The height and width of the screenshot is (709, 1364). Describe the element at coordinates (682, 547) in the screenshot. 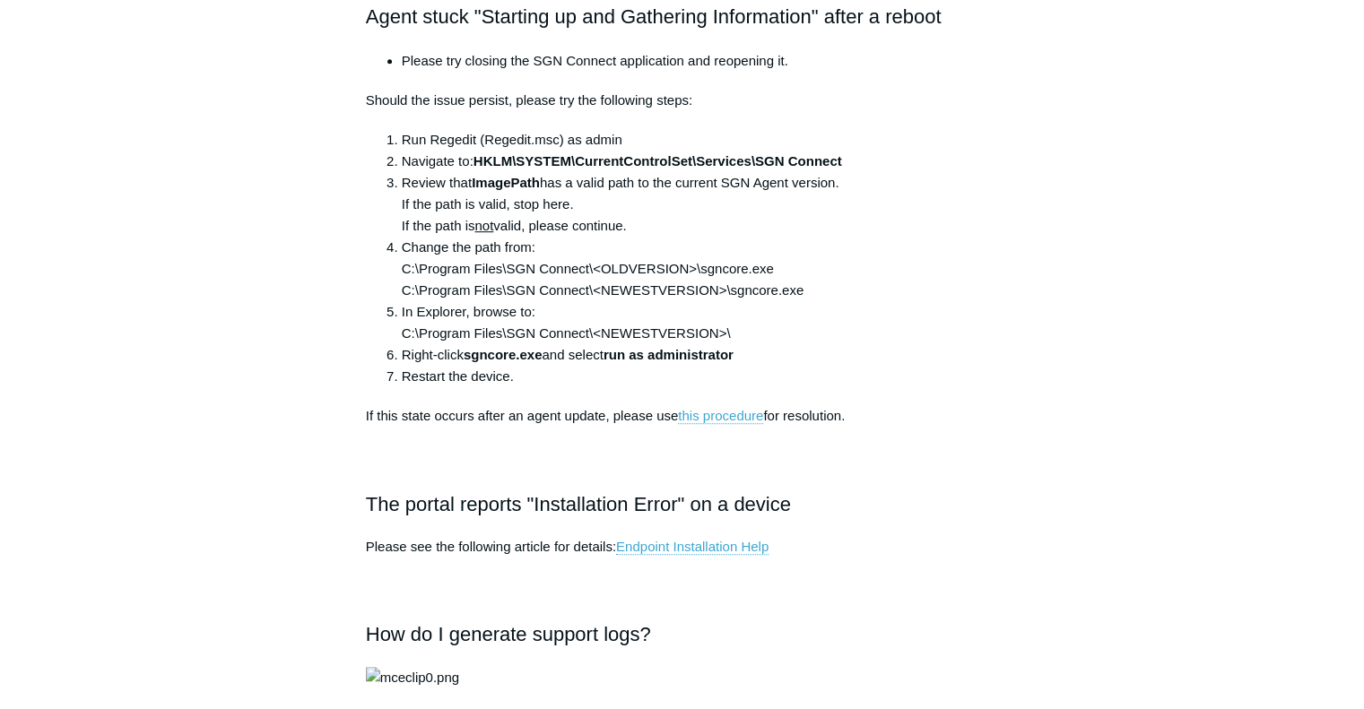

I see `p: Please see the following article for details:` at that location.